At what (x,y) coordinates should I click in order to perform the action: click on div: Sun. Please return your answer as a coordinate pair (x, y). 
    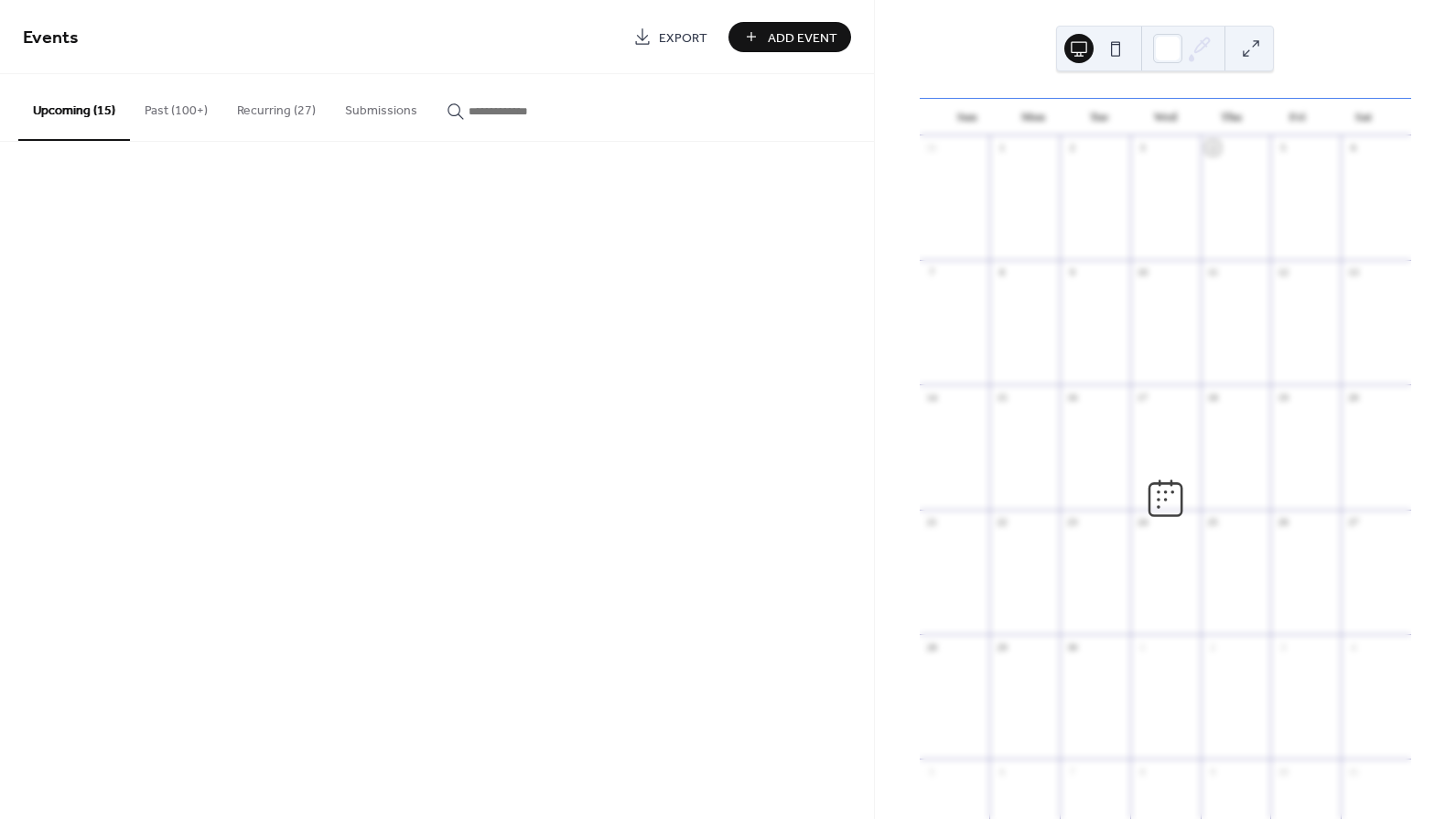
    Looking at the image, I should click on (967, 117).